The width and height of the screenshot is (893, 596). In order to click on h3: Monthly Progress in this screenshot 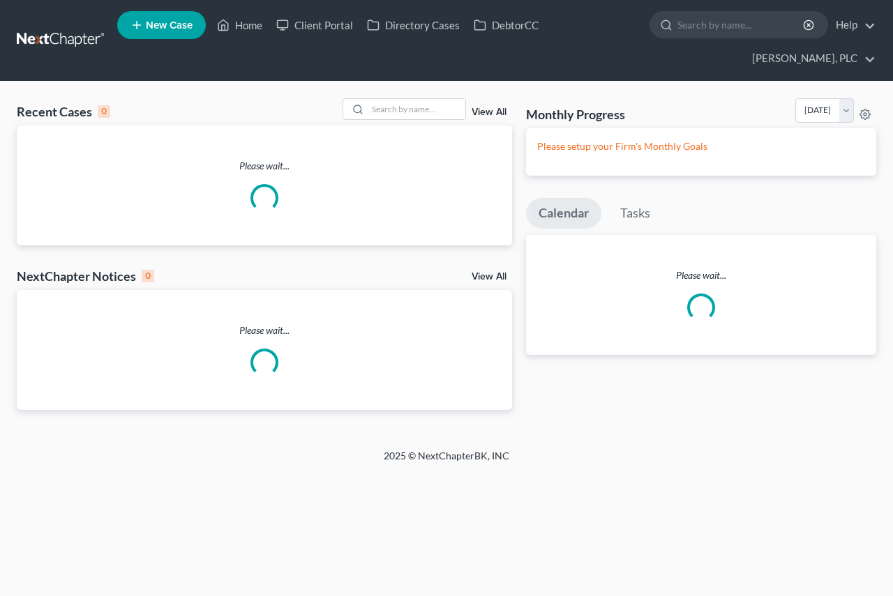, I will do `click(575, 114)`.